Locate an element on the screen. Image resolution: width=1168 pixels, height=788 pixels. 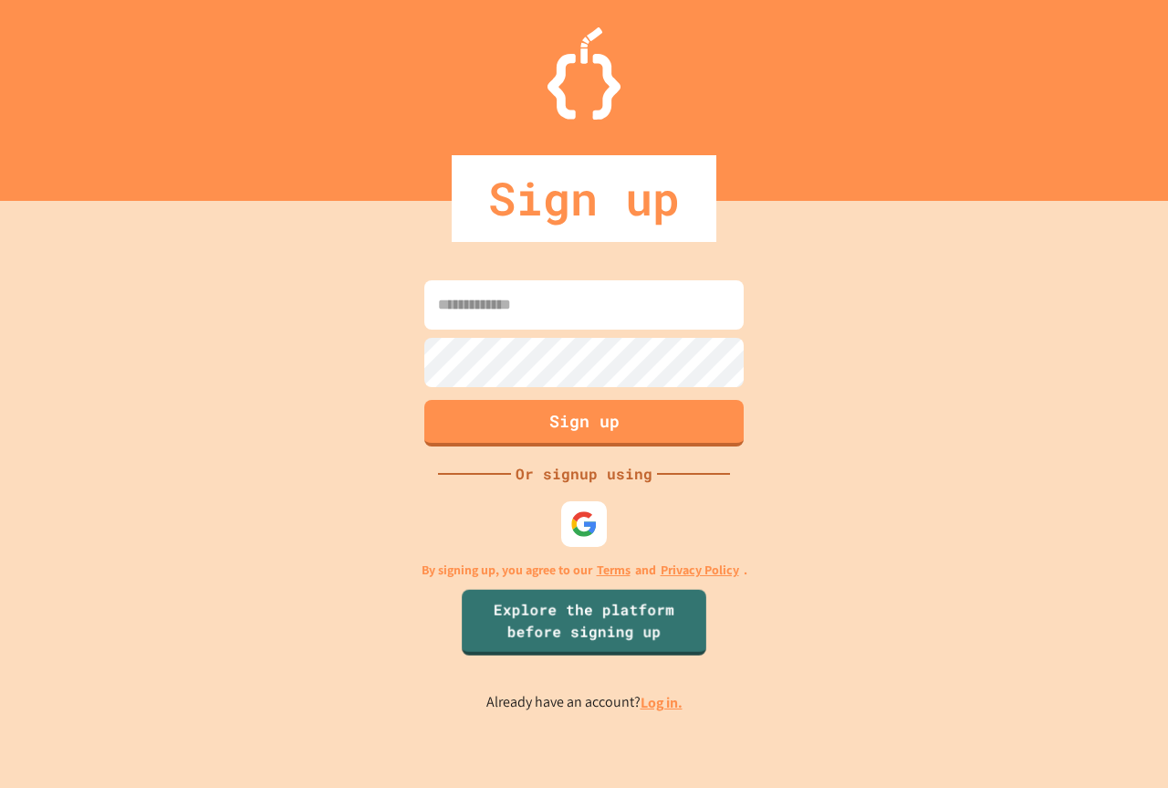
div: Or signup using is located at coordinates (584, 474).